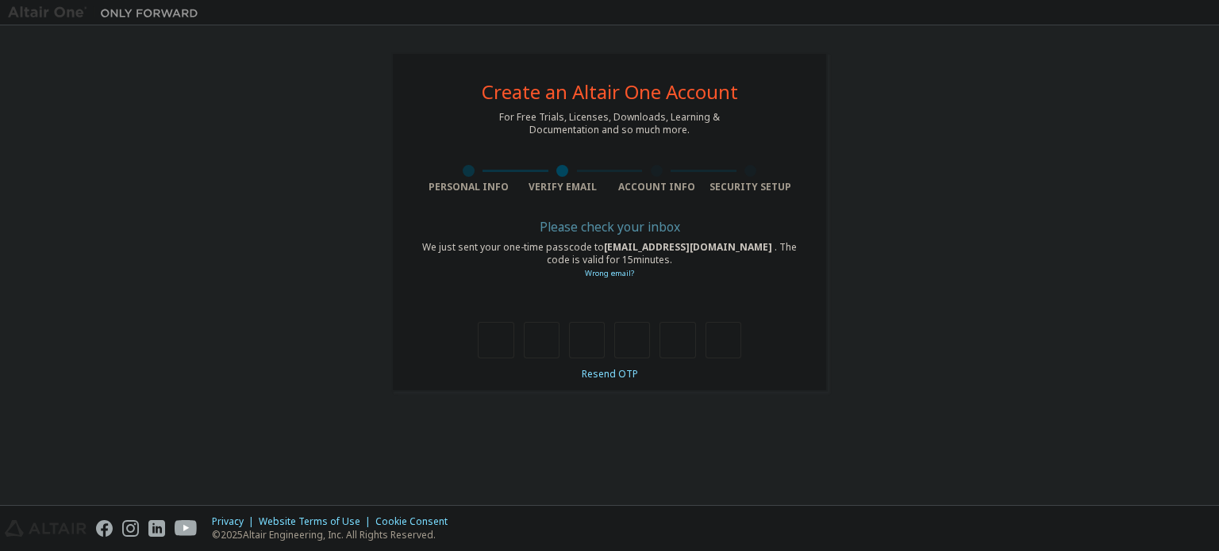 The width and height of the screenshot is (1219, 551). What do you see at coordinates (45, 528) in the screenshot?
I see `img: altair_logo.svg` at bounding box center [45, 528].